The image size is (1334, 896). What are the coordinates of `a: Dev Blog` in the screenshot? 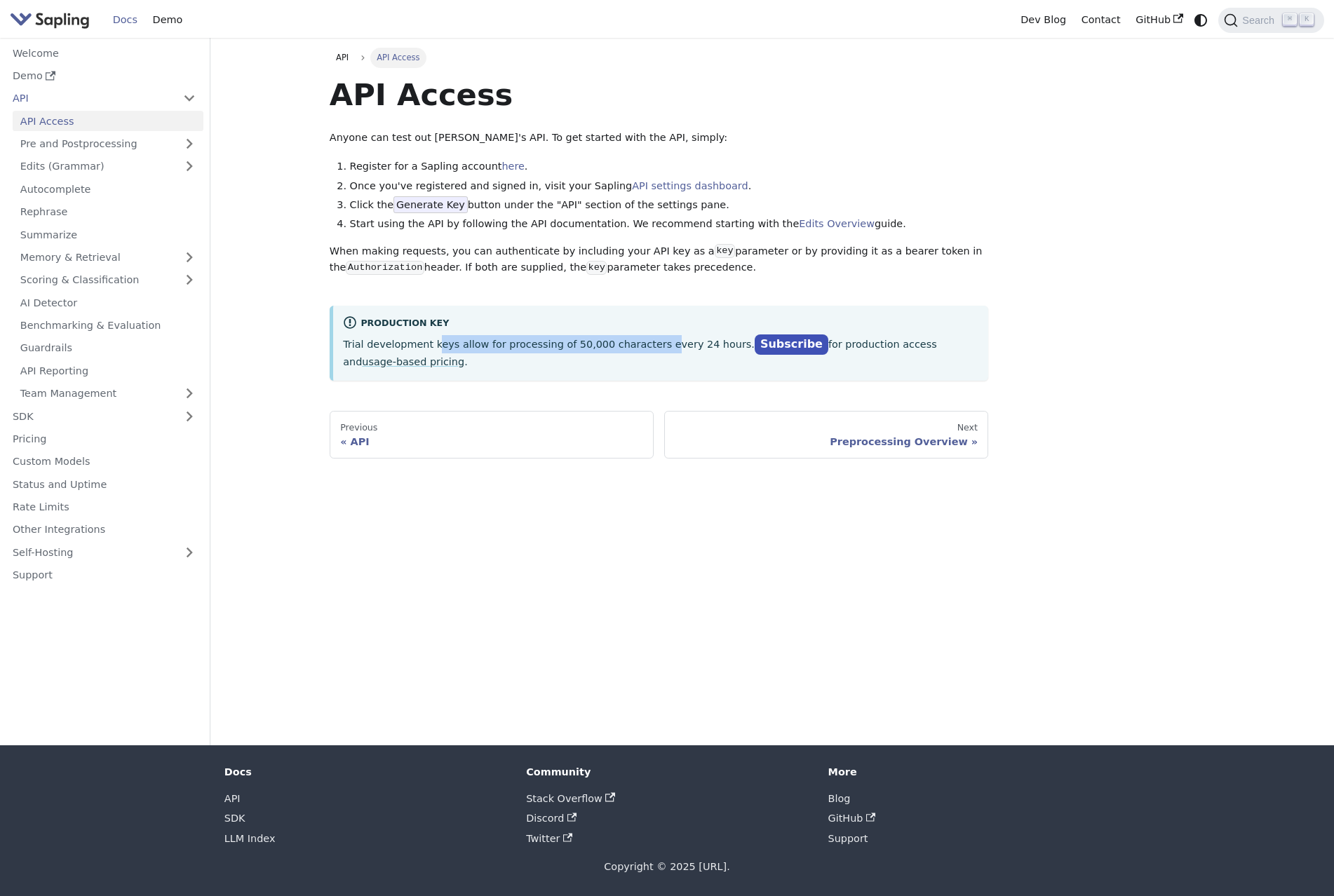 It's located at (1042, 20).